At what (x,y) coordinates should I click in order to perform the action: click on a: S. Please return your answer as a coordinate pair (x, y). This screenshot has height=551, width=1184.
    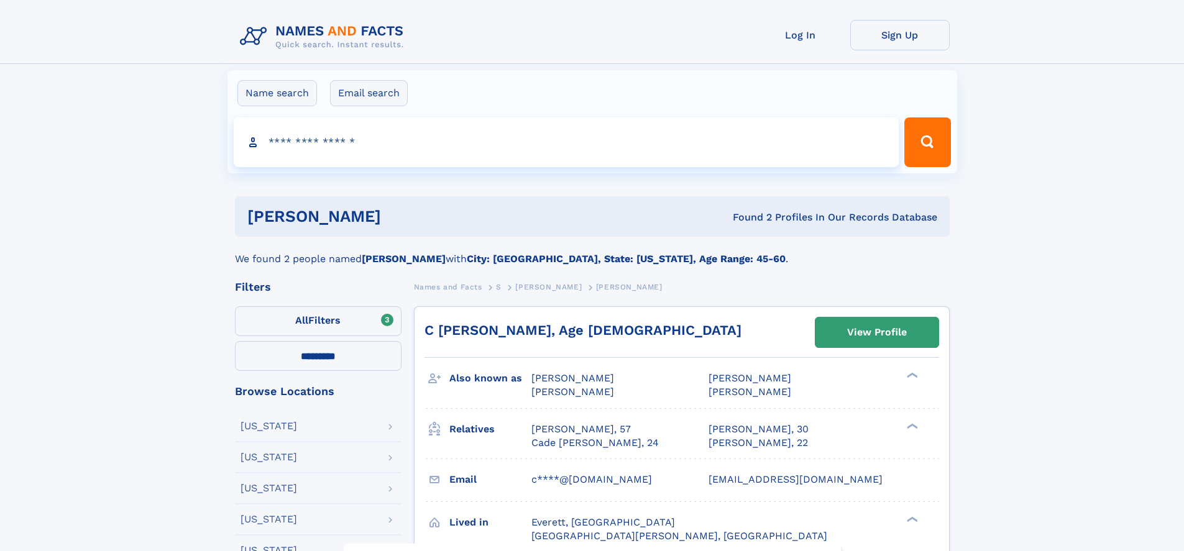
    Looking at the image, I should click on (498, 287).